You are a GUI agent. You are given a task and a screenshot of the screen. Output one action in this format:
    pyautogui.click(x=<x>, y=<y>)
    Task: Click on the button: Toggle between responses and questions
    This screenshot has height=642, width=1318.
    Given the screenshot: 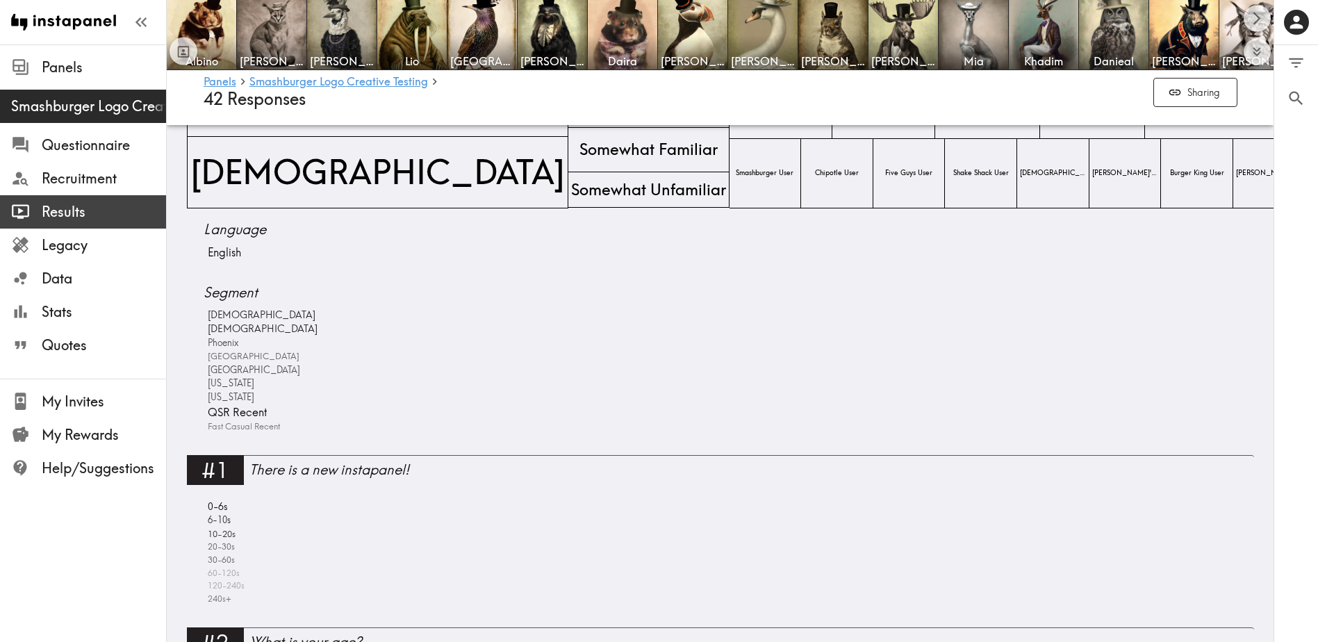 What is the action you would take?
    pyautogui.click(x=183, y=51)
    